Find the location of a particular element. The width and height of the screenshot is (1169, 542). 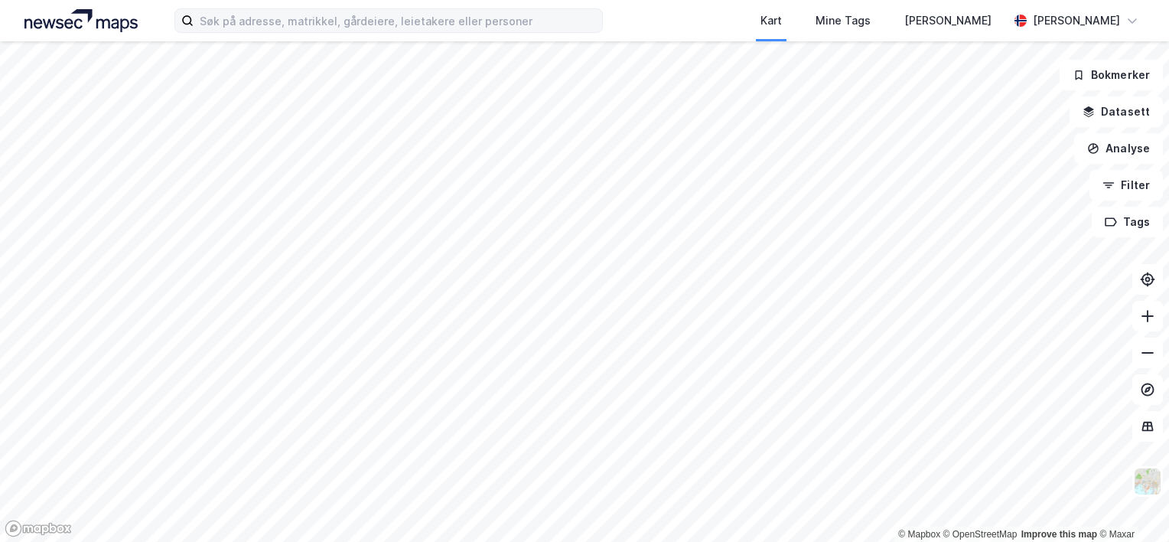

a: Mapbox homepage is located at coordinates (38, 528).